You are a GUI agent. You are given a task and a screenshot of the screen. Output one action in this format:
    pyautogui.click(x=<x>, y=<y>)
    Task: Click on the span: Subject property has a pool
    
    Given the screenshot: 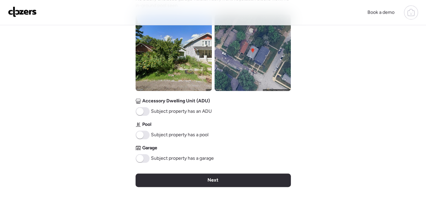 What is the action you would take?
    pyautogui.click(x=180, y=135)
    